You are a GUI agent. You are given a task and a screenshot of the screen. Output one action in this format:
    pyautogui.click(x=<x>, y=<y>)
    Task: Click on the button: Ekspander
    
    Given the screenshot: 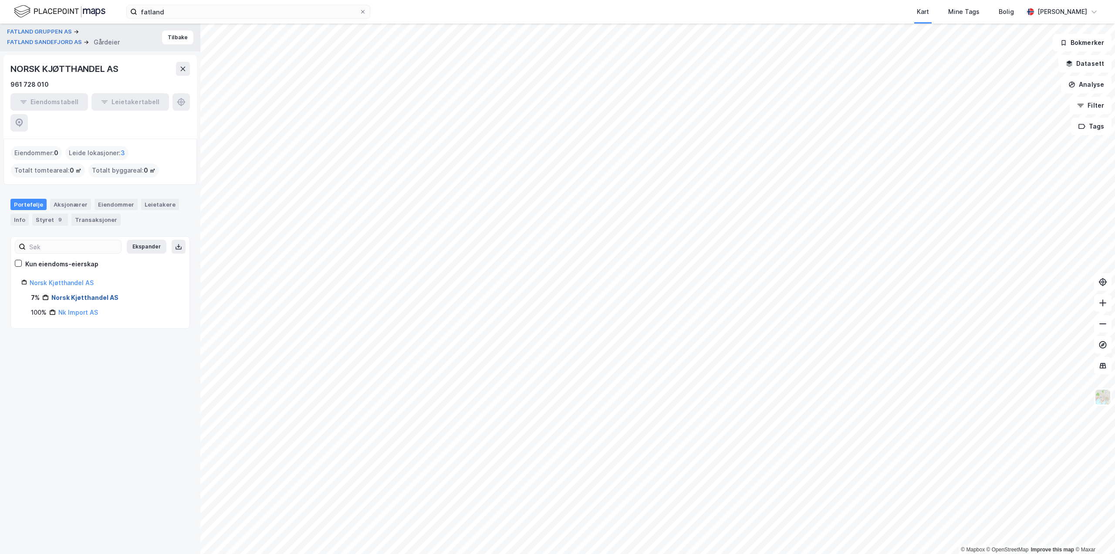 What is the action you would take?
    pyautogui.click(x=146, y=247)
    